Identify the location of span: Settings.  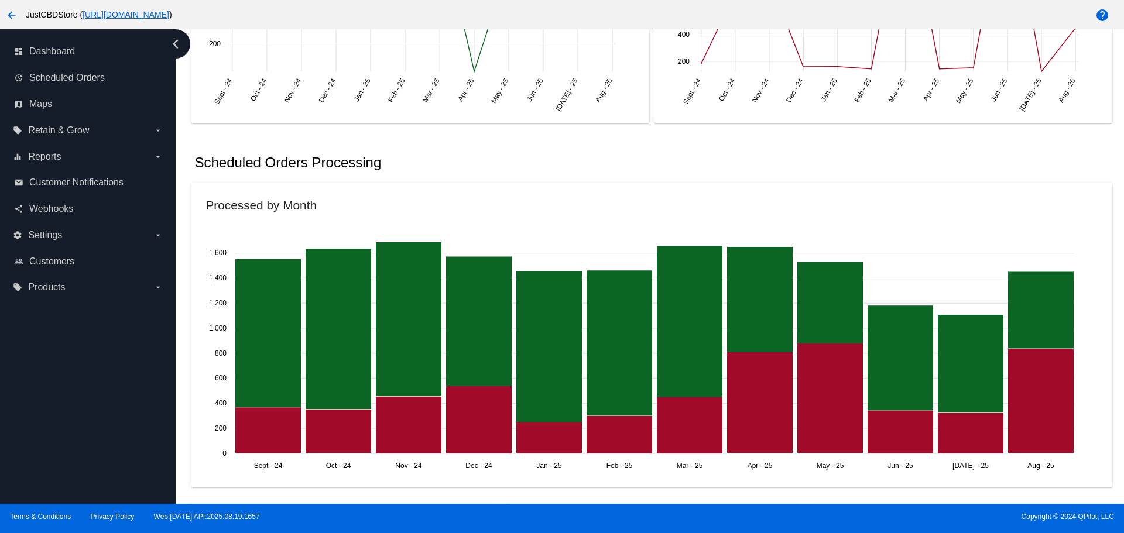
(45, 235).